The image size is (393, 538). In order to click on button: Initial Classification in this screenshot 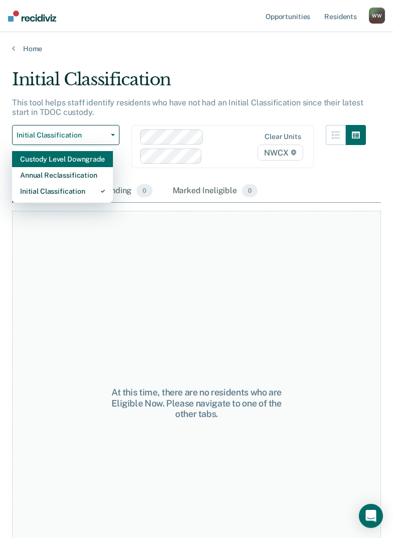, I will do `click(66, 135)`.